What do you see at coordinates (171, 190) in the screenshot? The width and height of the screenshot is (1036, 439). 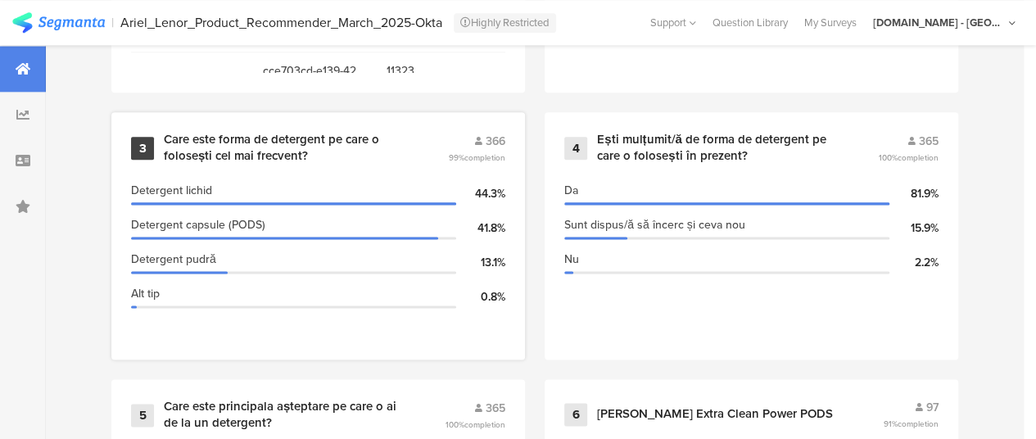 I see `span: Detergent lichid` at bounding box center [171, 190].